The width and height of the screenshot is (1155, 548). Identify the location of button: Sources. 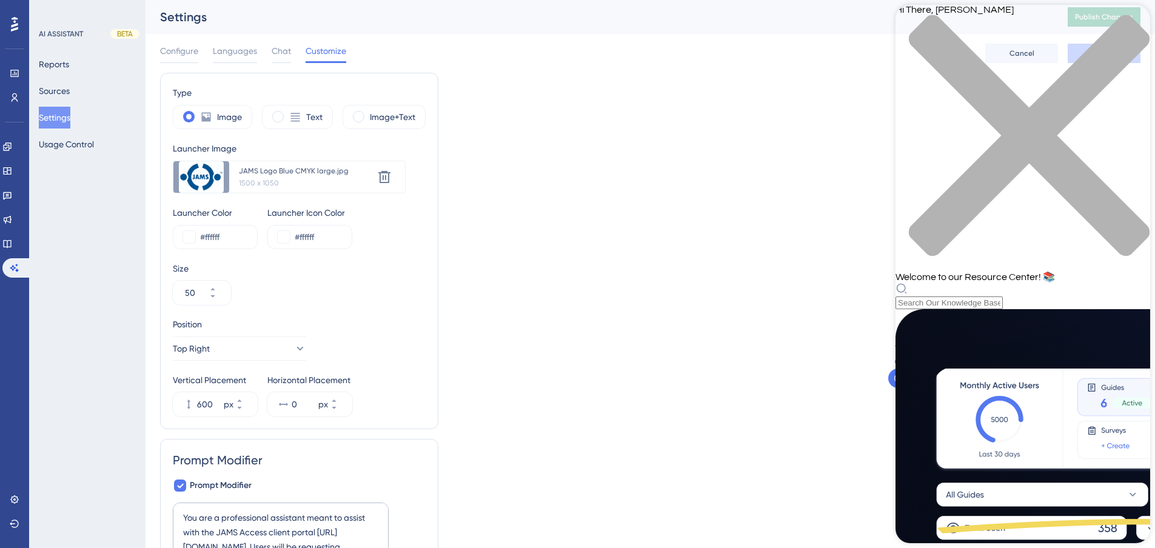
(54, 91).